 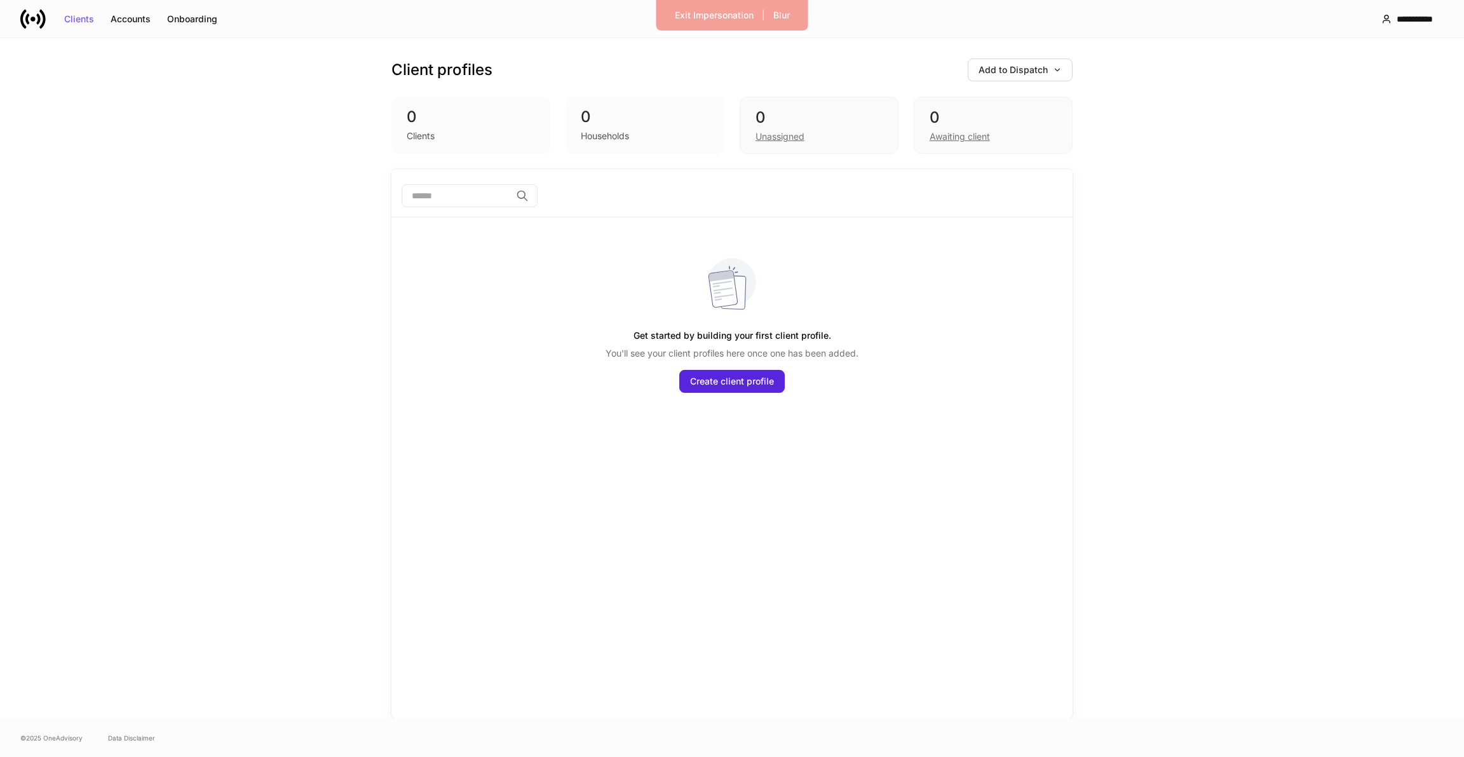 I want to click on div: 0Unassigned, so click(x=819, y=125).